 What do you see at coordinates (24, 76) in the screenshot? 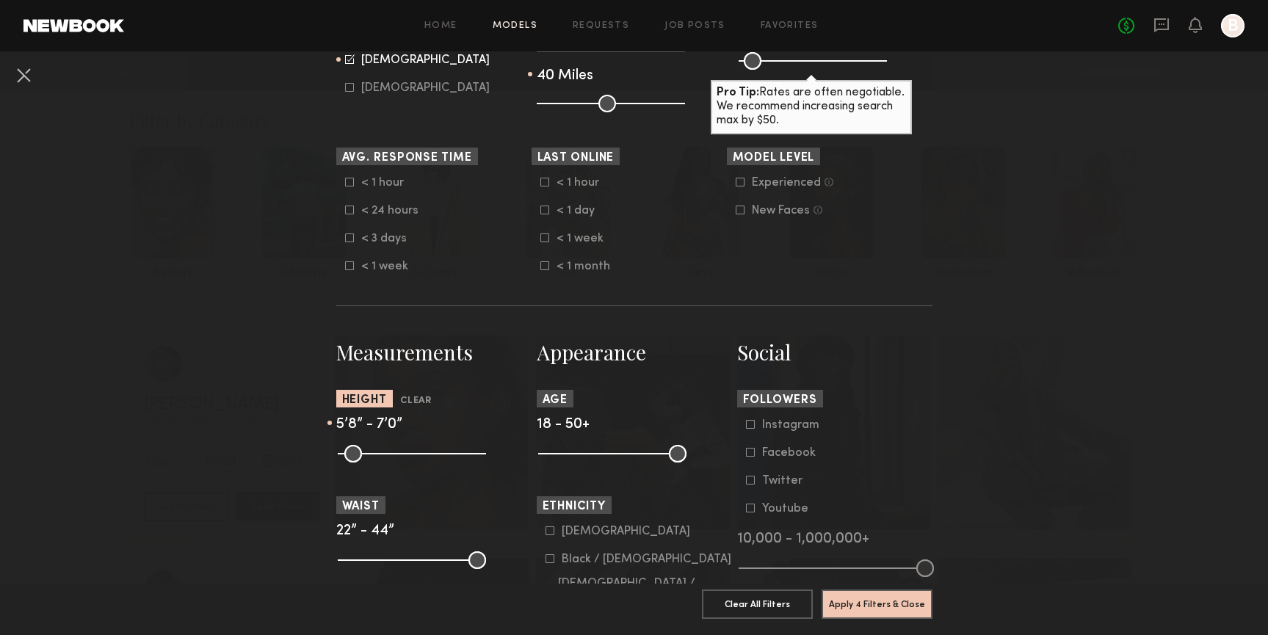
I see `common-close-button: Cancel` at bounding box center [24, 76].